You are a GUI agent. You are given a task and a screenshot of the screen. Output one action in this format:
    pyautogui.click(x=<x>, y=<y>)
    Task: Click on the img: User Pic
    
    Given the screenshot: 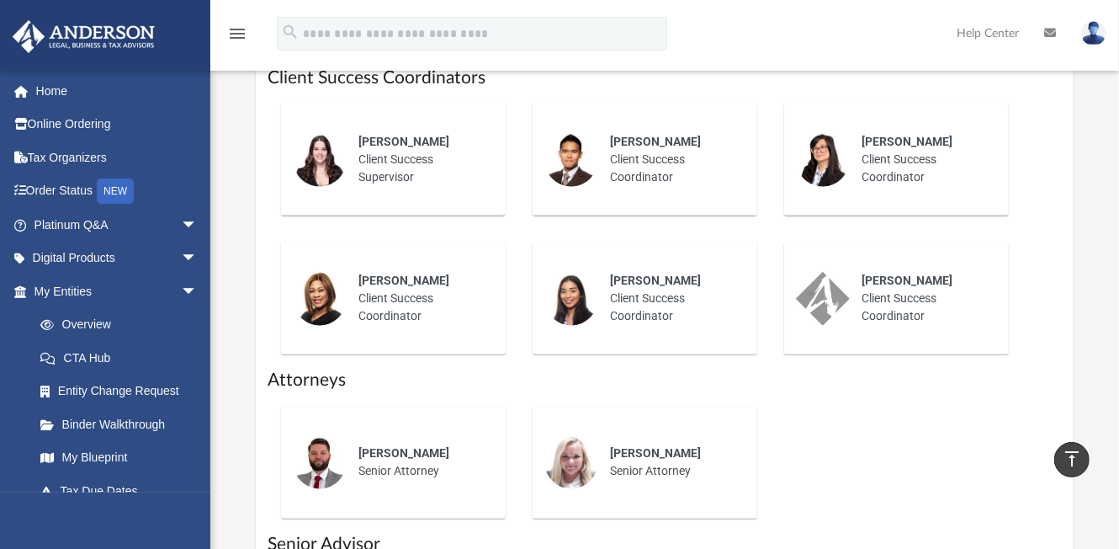 What is the action you would take?
    pyautogui.click(x=1094, y=33)
    